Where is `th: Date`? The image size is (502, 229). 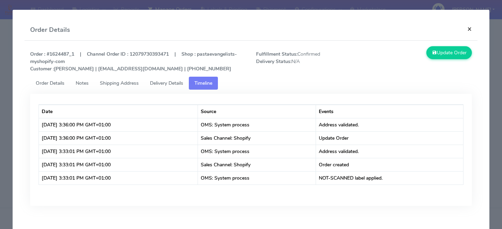
th: Date is located at coordinates (118, 111).